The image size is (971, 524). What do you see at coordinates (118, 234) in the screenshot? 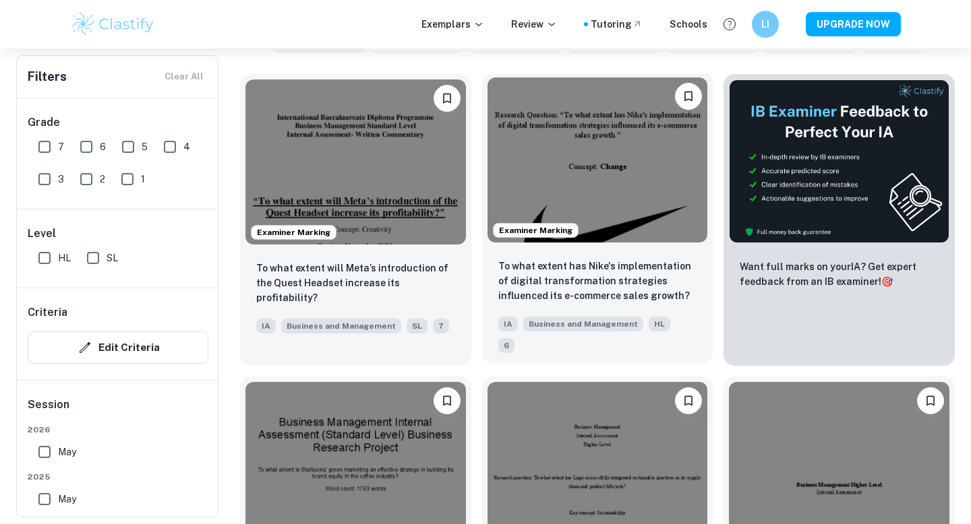
I see `h6: Level` at bounding box center [118, 234].